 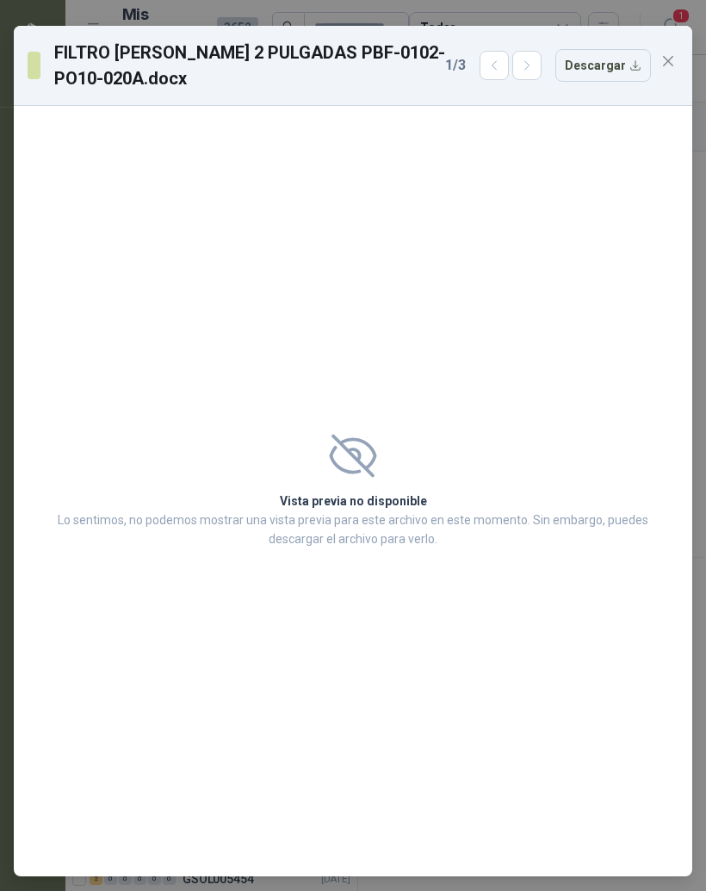 What do you see at coordinates (353, 530) in the screenshot?
I see `p: Lo sentimos, no podemos mostrar una vista previa para este archivo en este momento. Sin embargo, ...` at bounding box center [353, 530].